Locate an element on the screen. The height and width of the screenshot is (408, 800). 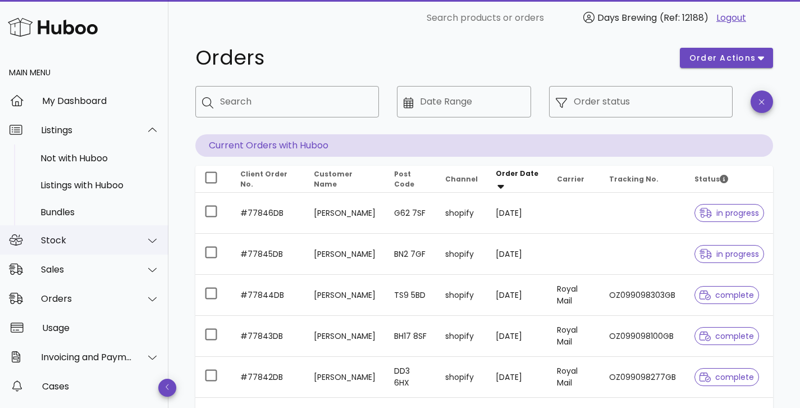
th: Customer Name is located at coordinates (345, 179).